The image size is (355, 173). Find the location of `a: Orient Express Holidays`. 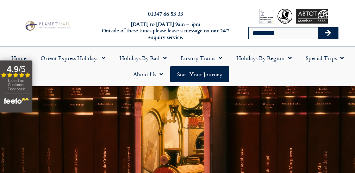

a: Orient Express Holidays is located at coordinates (73, 58).